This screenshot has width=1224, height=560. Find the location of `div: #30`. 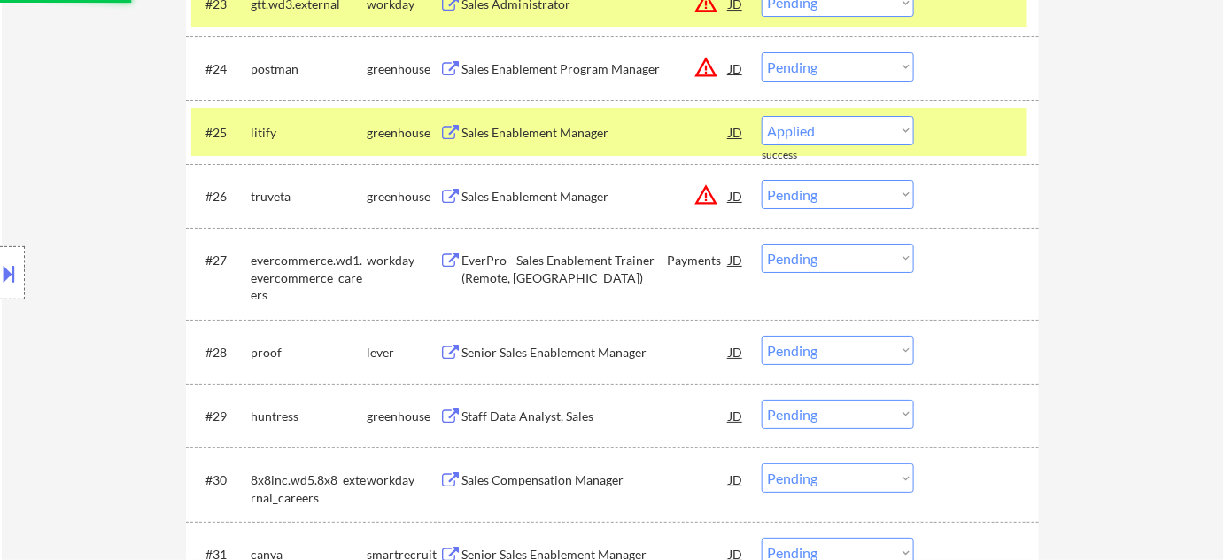

div: #30 is located at coordinates (221, 480).